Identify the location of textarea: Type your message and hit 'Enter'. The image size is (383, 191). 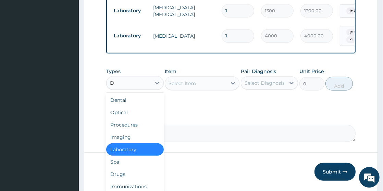
(67, 134).